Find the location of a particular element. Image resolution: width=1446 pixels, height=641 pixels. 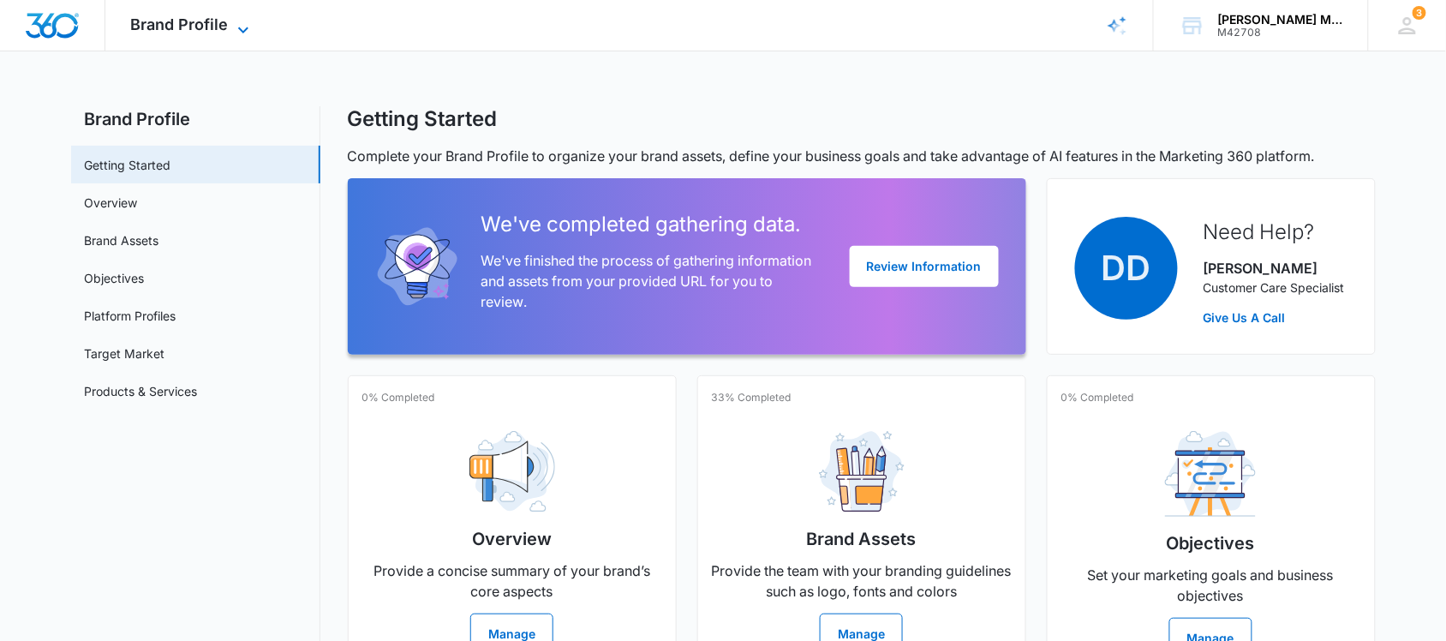

a: Products & Services is located at coordinates (141, 391).